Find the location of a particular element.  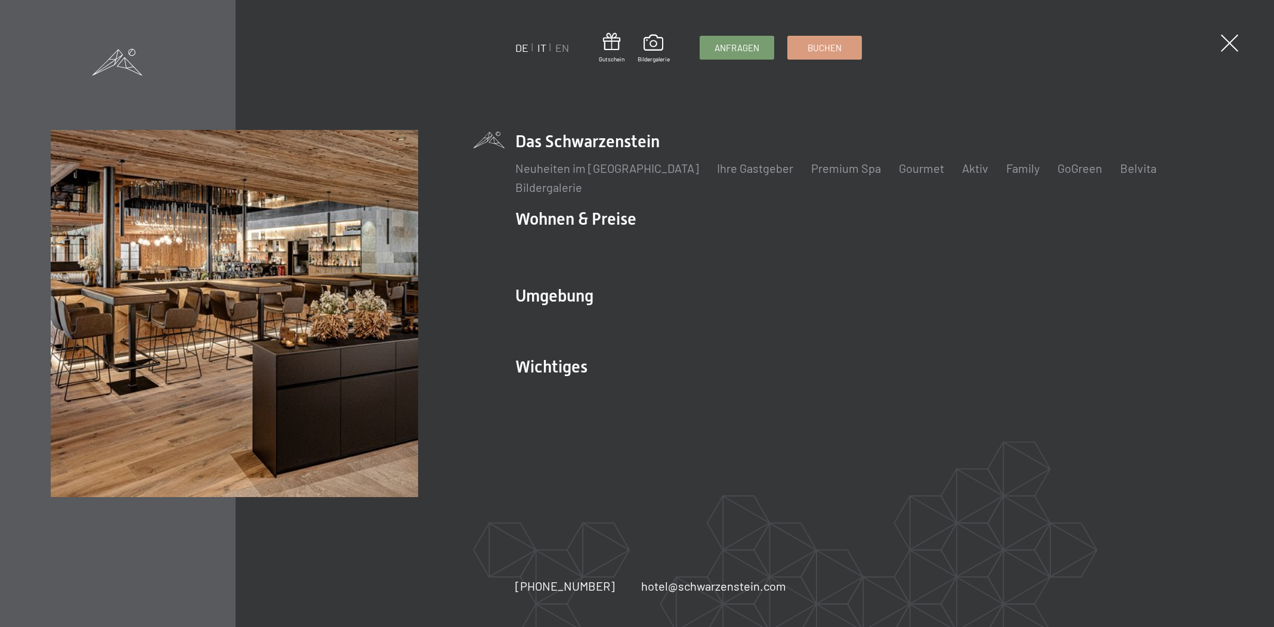

span: Anfragen is located at coordinates (736, 48).